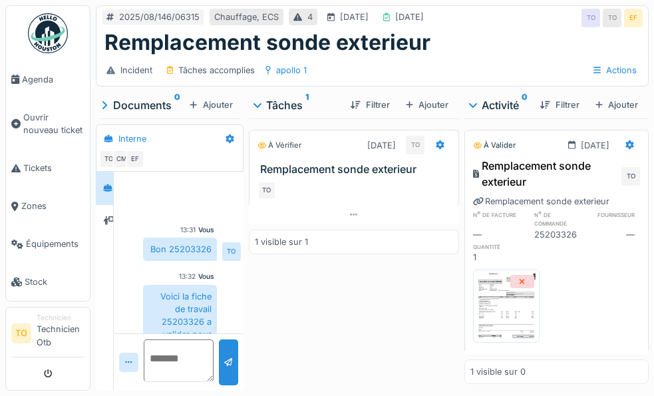 This screenshot has width=654, height=396. What do you see at coordinates (48, 168) in the screenshot?
I see `a: Tickets` at bounding box center [48, 168].